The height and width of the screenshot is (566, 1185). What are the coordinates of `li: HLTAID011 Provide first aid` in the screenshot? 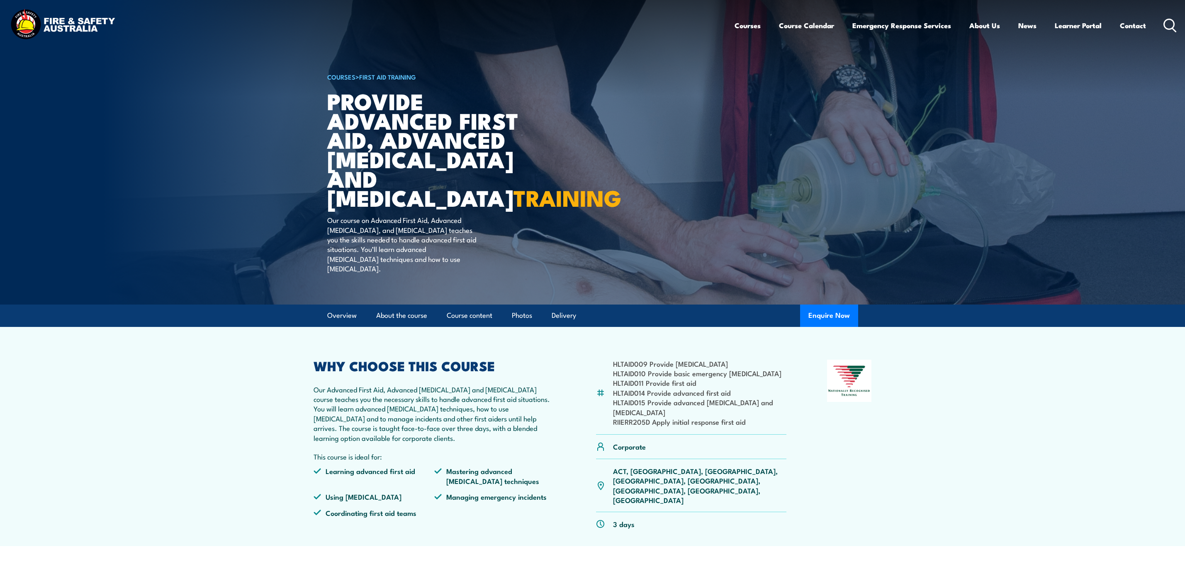 It's located at (699, 383).